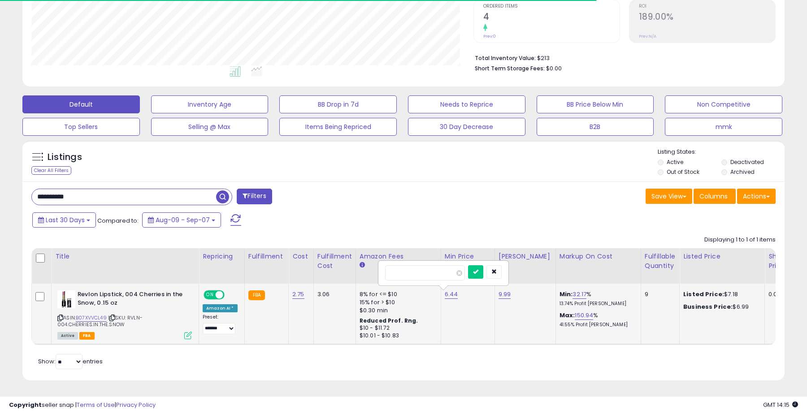  What do you see at coordinates (552, 17) in the screenshot?
I see `h2: 4` at bounding box center [552, 17].